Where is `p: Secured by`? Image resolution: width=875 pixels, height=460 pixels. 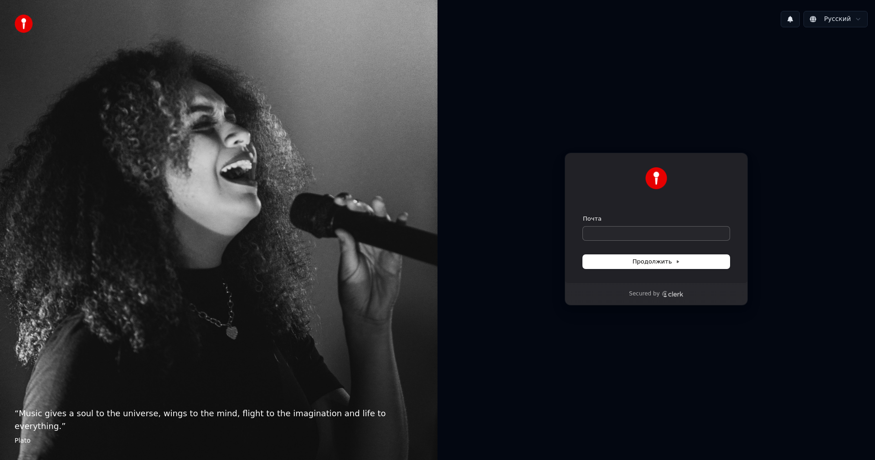 p: Secured by is located at coordinates (644, 294).